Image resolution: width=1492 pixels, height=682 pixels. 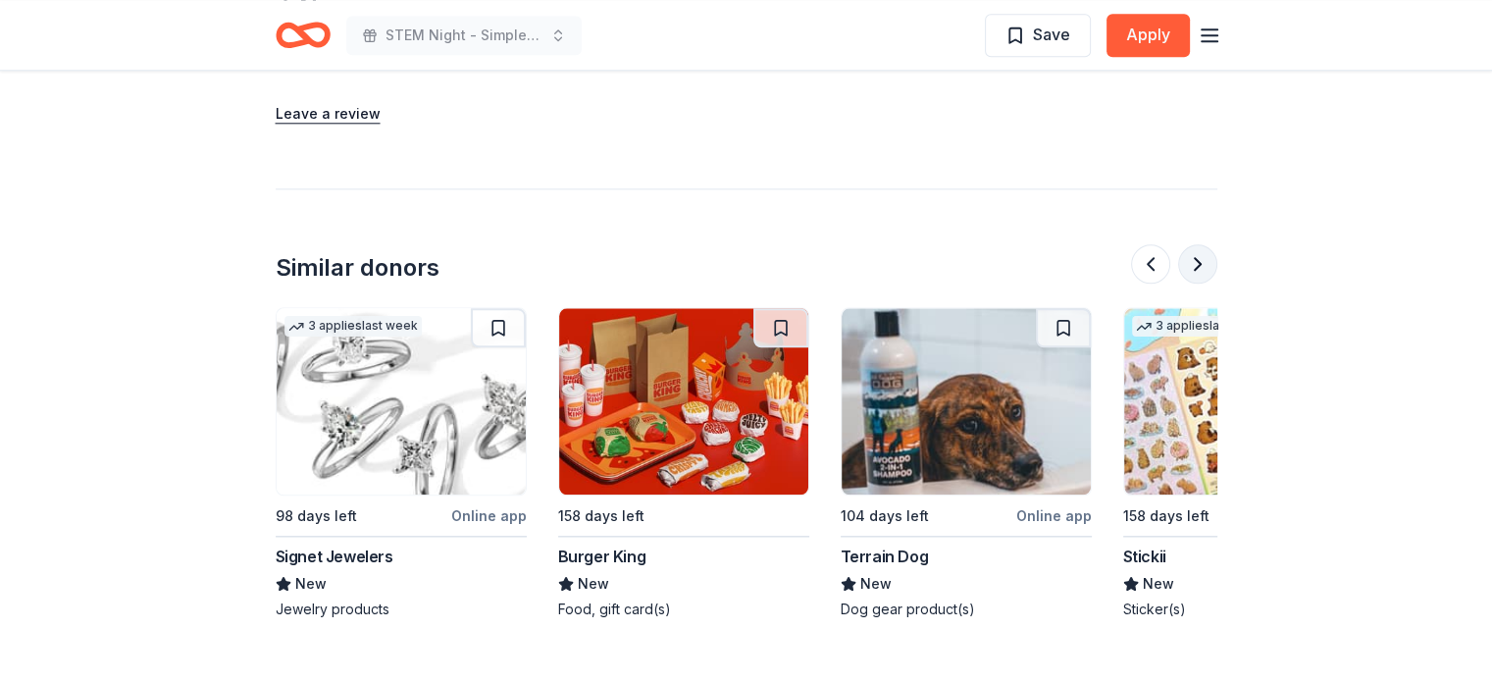 I want to click on img: Image for Terrain Dog, so click(x=966, y=401).